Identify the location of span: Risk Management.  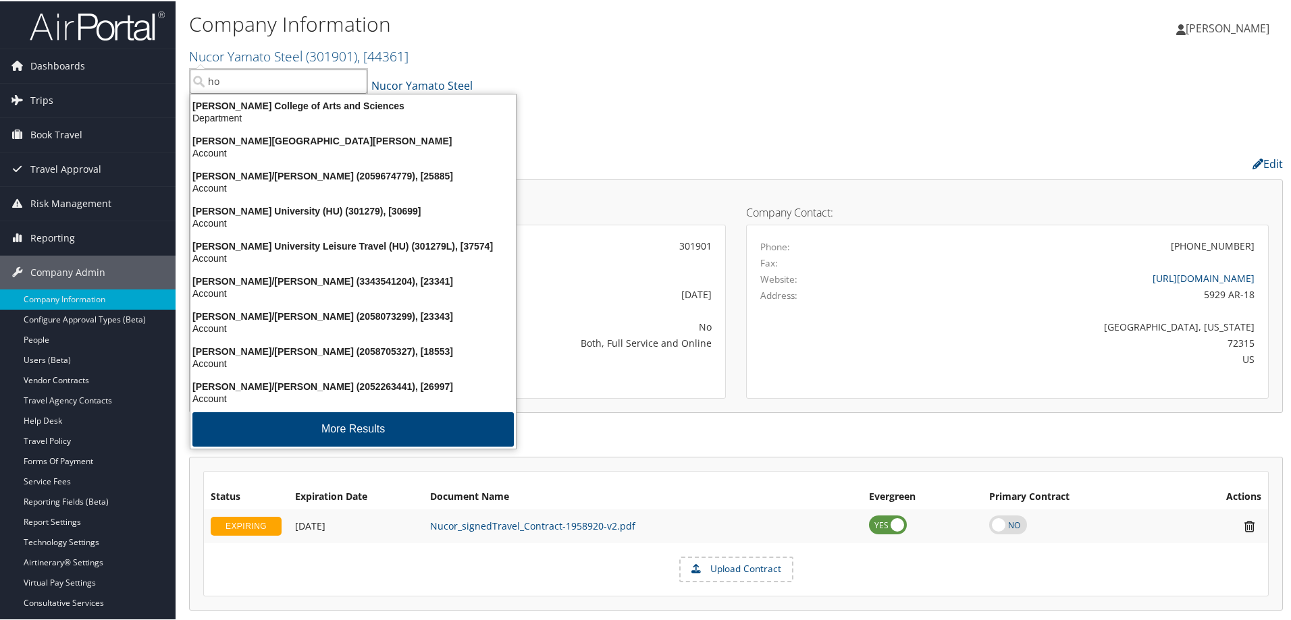
(71, 203).